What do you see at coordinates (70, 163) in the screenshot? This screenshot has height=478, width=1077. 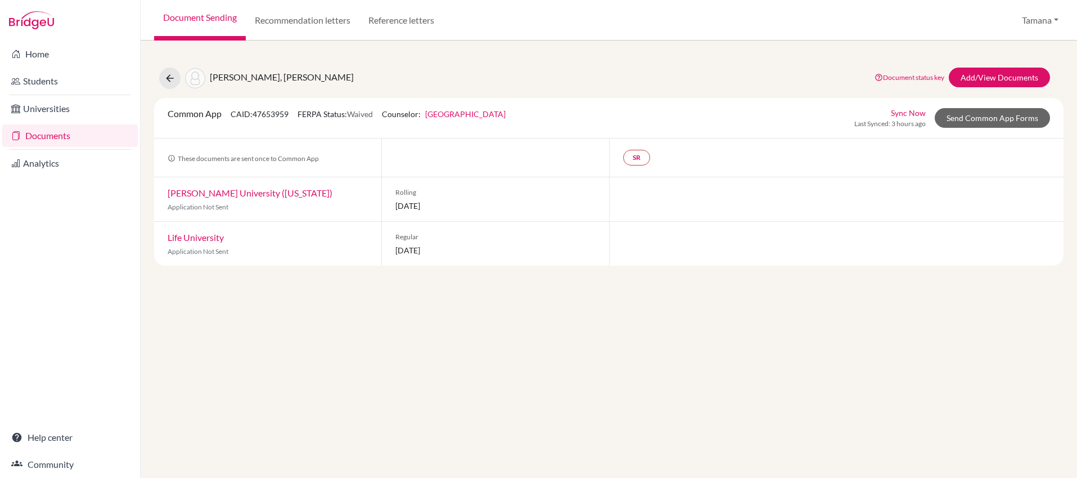 I see `a: Analytics` at bounding box center [70, 163].